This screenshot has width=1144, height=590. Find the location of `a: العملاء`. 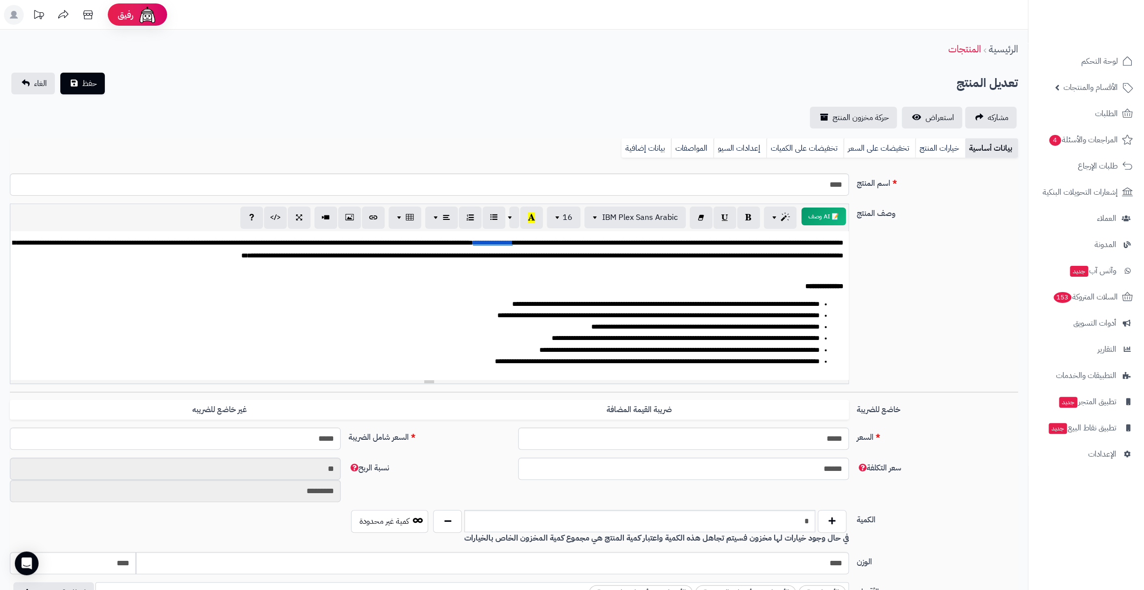

a: العملاء is located at coordinates (1086, 218).